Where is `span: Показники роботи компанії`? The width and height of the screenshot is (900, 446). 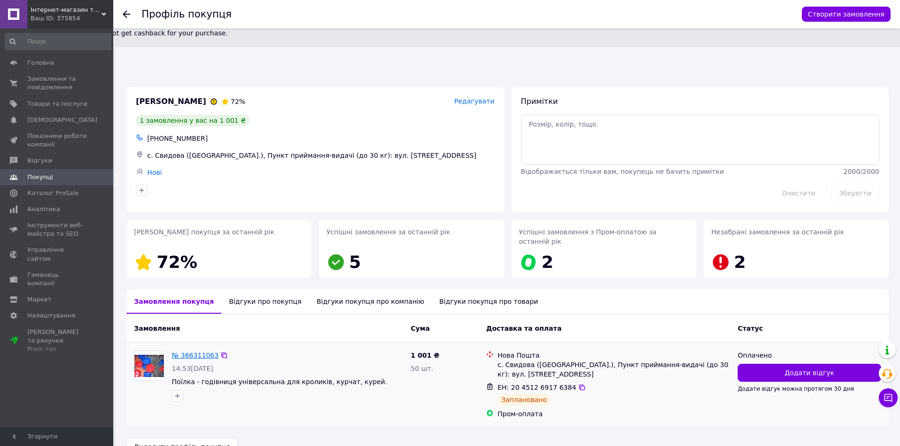 span: Показники роботи компанії is located at coordinates (57, 140).